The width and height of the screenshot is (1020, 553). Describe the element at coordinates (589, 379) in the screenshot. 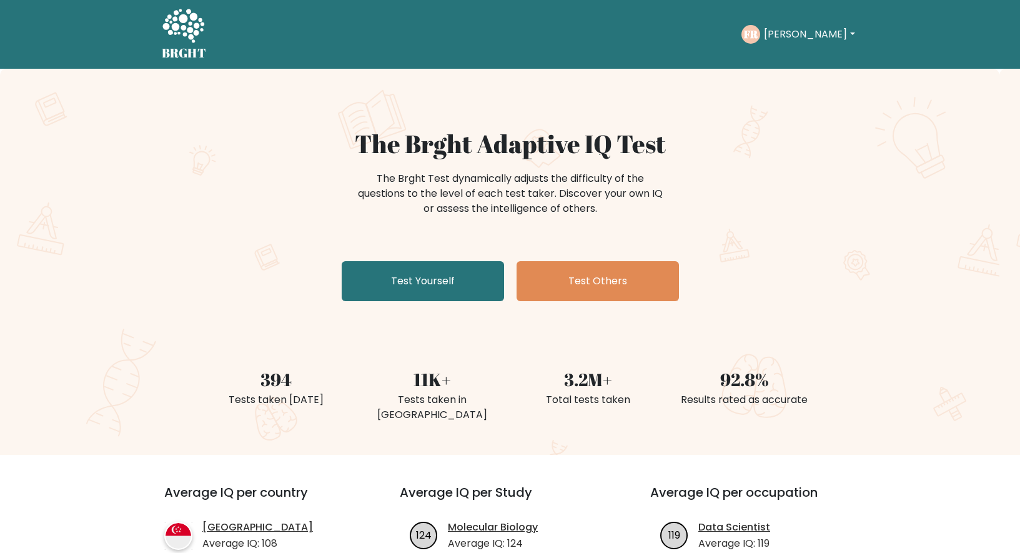

I see `div: 3.2M+` at that location.